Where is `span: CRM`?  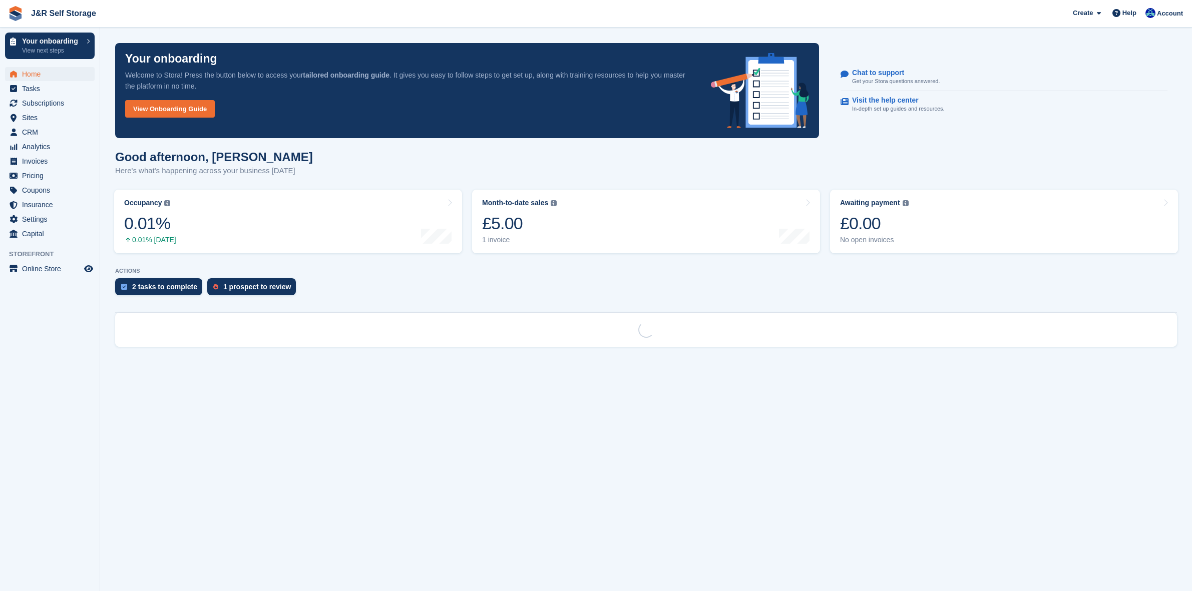
span: CRM is located at coordinates (52, 132).